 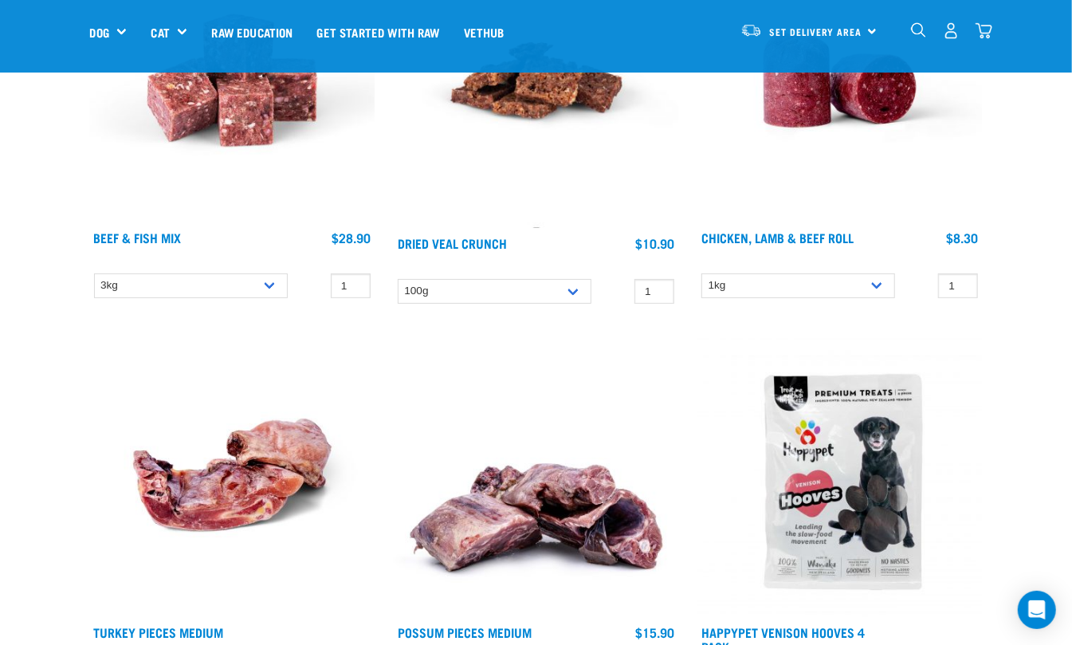 What do you see at coordinates (951, 30) in the screenshot?
I see `img: user.png` at bounding box center [951, 30].